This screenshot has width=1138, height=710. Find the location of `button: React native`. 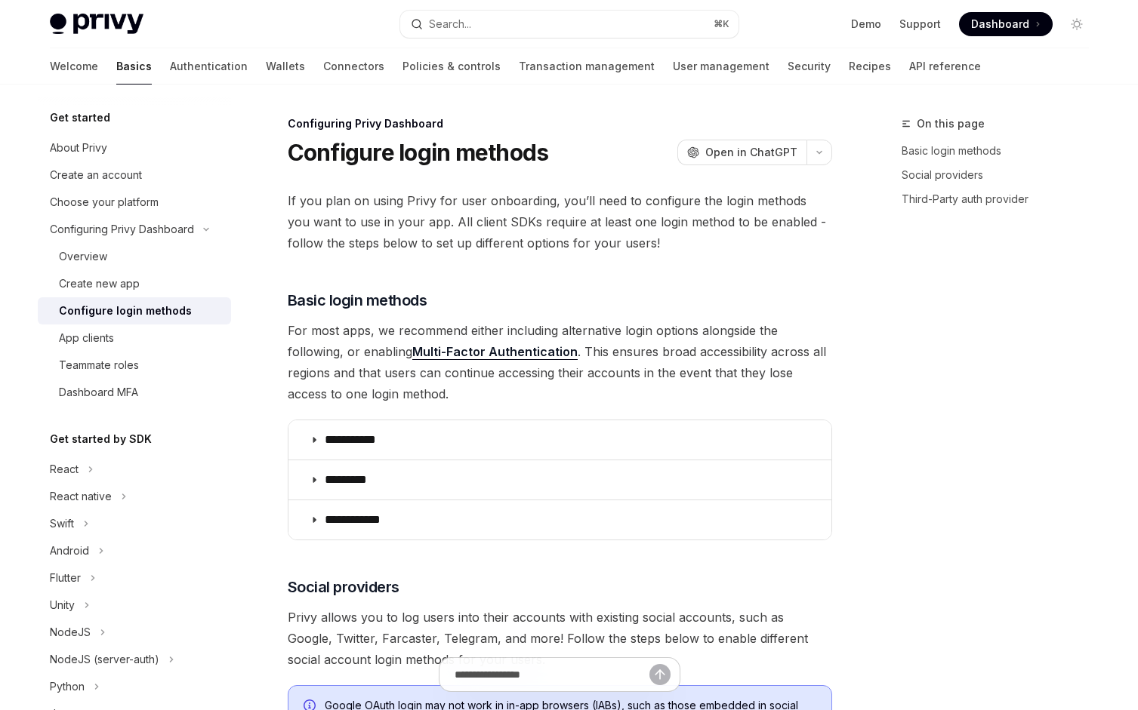

button: React native is located at coordinates (134, 497).